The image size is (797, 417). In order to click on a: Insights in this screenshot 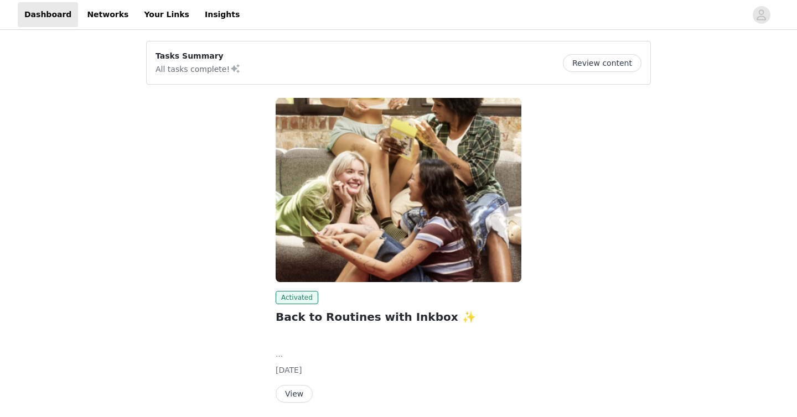, I will do `click(222, 14)`.